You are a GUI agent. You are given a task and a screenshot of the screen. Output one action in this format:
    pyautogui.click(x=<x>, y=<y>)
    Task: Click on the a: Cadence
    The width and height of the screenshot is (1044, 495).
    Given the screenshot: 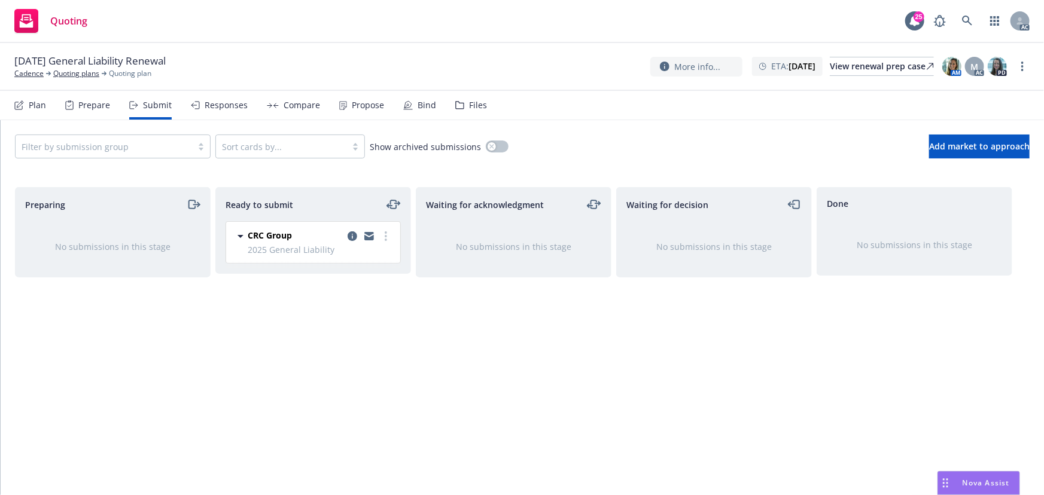 What is the action you would take?
    pyautogui.click(x=29, y=74)
    